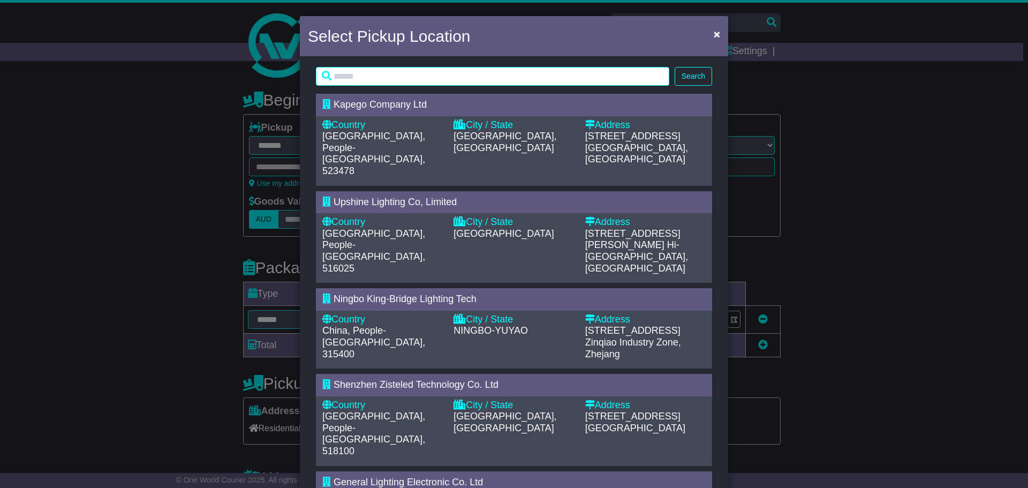 The width and height of the screenshot is (1028, 488). What do you see at coordinates (717, 34) in the screenshot?
I see `button: Close` at bounding box center [717, 34].